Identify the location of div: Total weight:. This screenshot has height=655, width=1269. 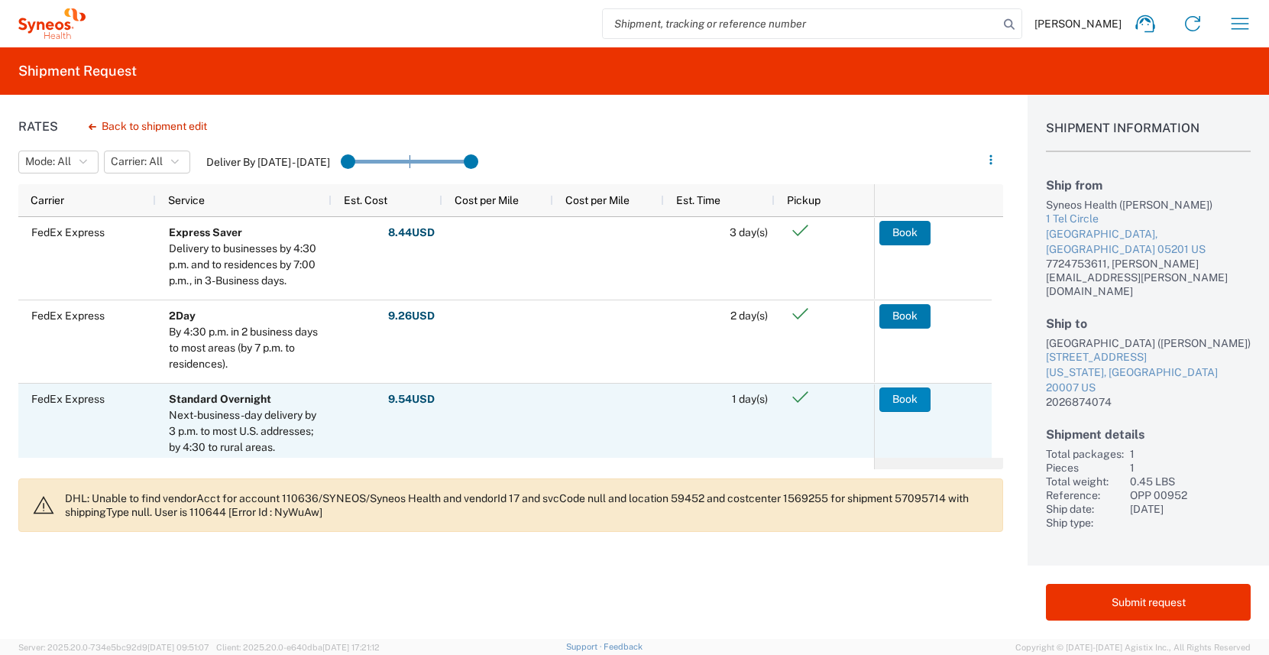
(1085, 481).